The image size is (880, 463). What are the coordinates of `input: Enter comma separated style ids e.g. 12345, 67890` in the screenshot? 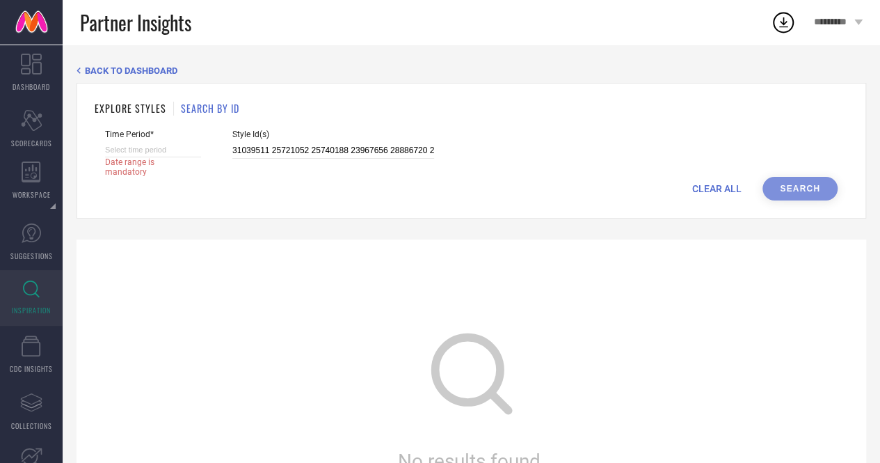 It's located at (333, 150).